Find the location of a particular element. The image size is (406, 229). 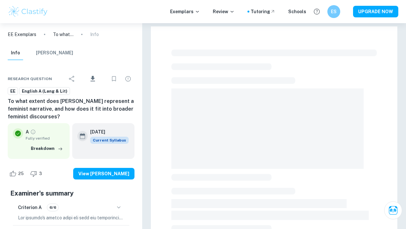

button: Ask Clai is located at coordinates (393, 210).